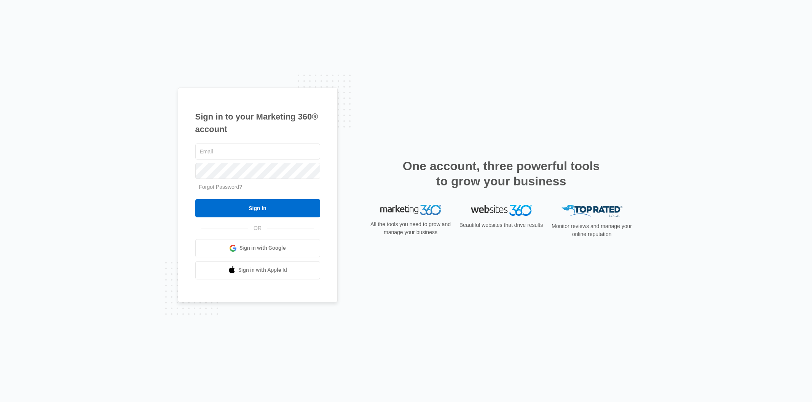 This screenshot has height=402, width=812. Describe the element at coordinates (263, 270) in the screenshot. I see `span: Sign in with Apple Id` at that location.